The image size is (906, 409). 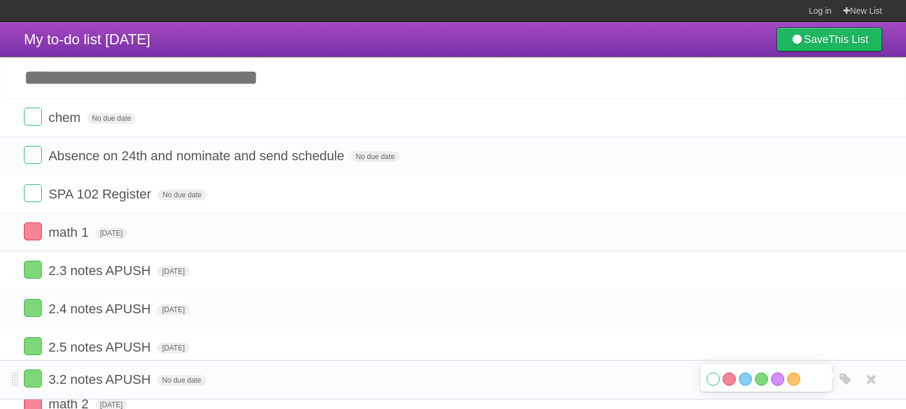 I want to click on b: This List, so click(x=848, y=39).